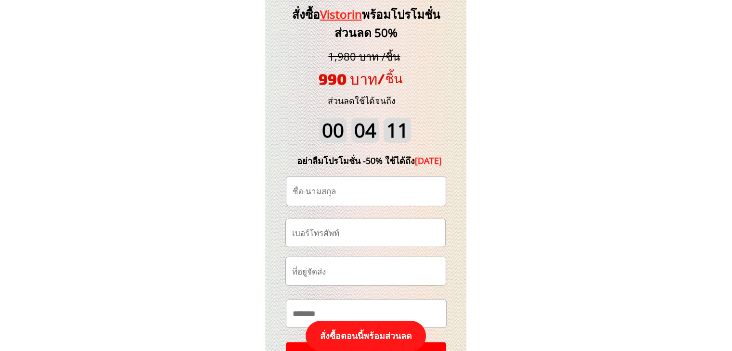  What do you see at coordinates (361, 101) in the screenshot?
I see `h3: ส่วนลดใช้ได้จนถึง` at bounding box center [361, 101].